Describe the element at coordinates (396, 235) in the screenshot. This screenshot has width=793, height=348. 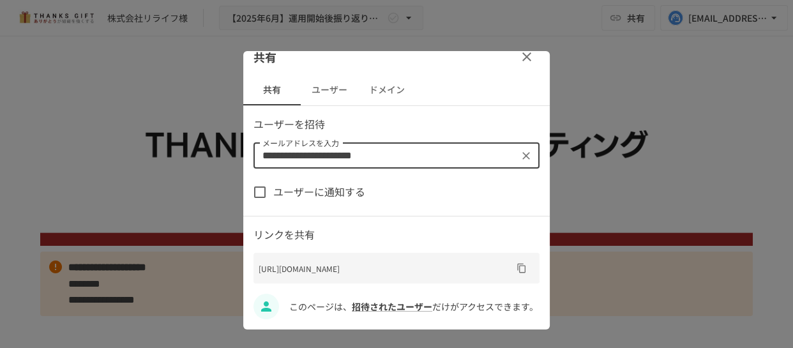
I see `p: リンクを共有` at that location.